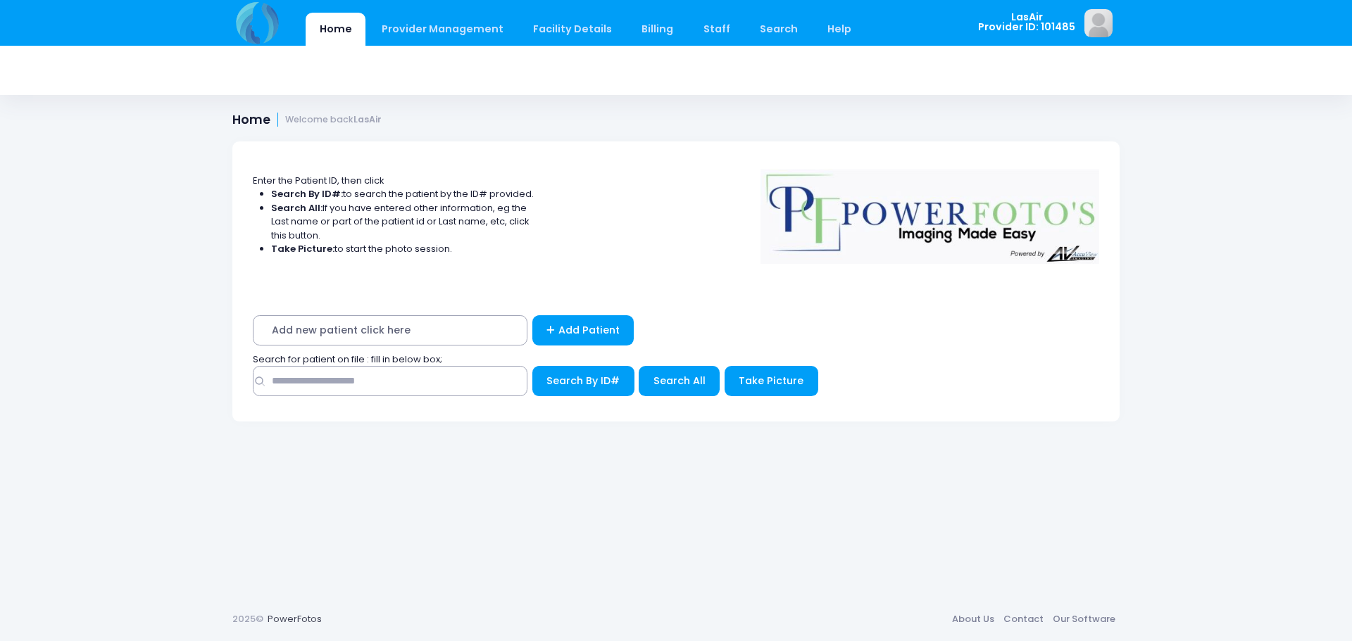 Image resolution: width=1352 pixels, height=641 pixels. What do you see at coordinates (307, 194) in the screenshot?
I see `strong: Search By ID#:` at bounding box center [307, 194].